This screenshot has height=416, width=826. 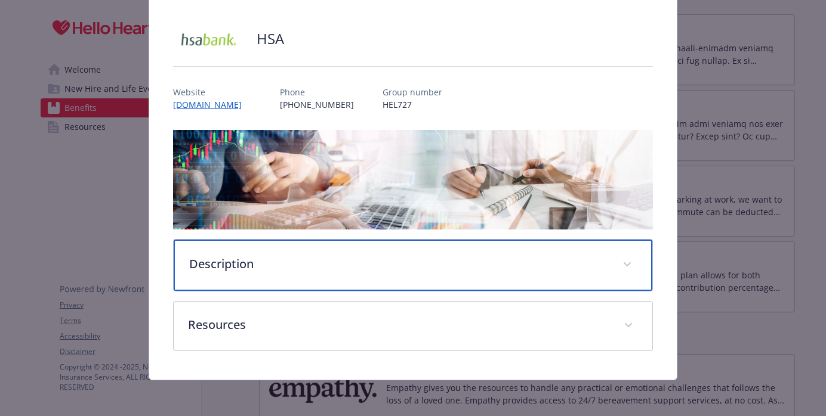 I want to click on img: banner, so click(x=413, y=180).